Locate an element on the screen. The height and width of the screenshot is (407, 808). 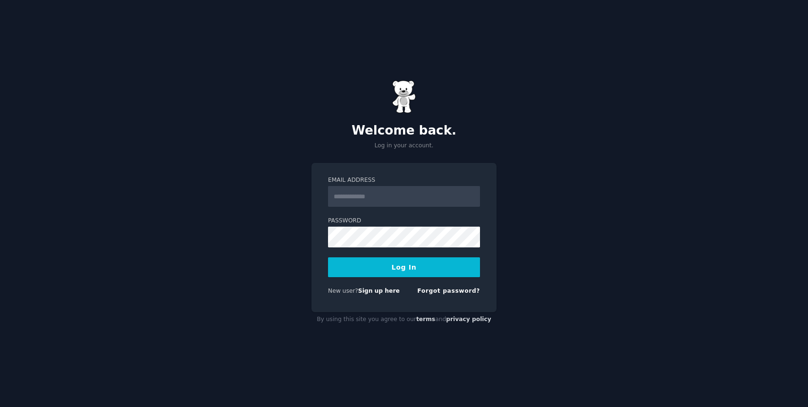
a: Sign up here is located at coordinates (379, 291).